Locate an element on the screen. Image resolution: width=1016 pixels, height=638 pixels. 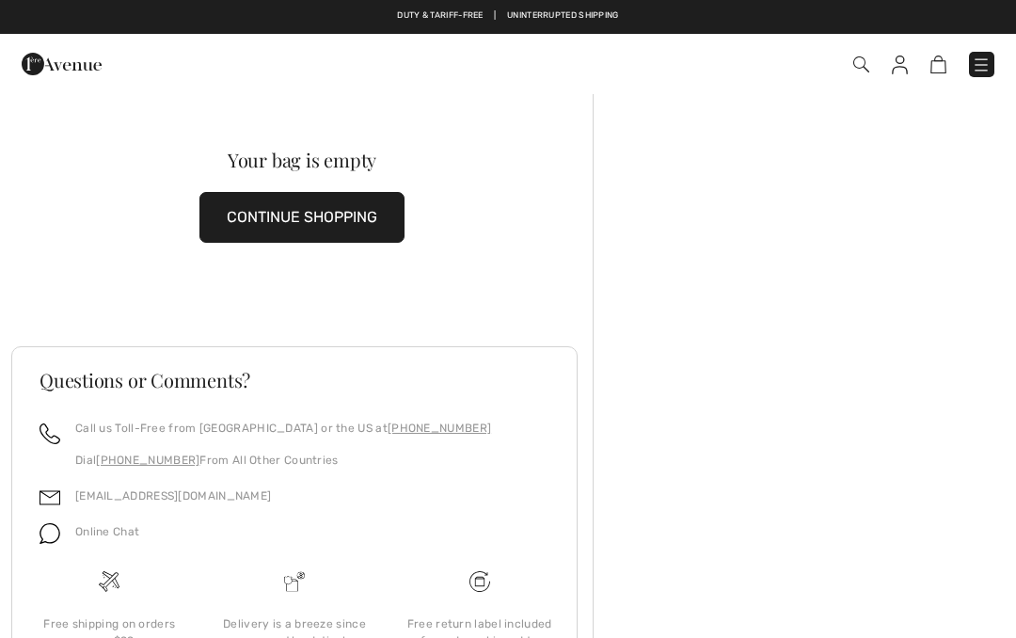
button: CONTINUE SHOPPING is located at coordinates (302, 217).